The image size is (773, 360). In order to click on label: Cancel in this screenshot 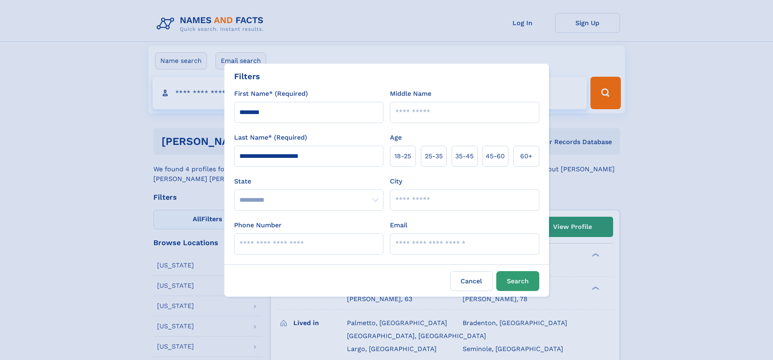, I will do `click(472, 281)`.